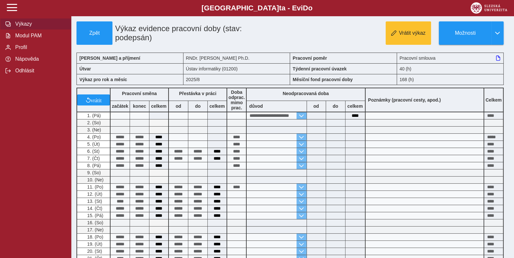 The width and height of the screenshot is (514, 258). What do you see at coordinates (465, 33) in the screenshot?
I see `span: Možnosti` at bounding box center [465, 33].